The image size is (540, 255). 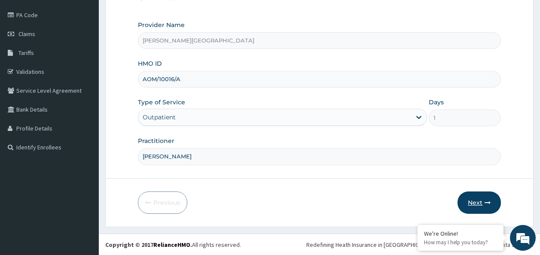 I want to click on p: How may I help you today?, so click(x=460, y=242).